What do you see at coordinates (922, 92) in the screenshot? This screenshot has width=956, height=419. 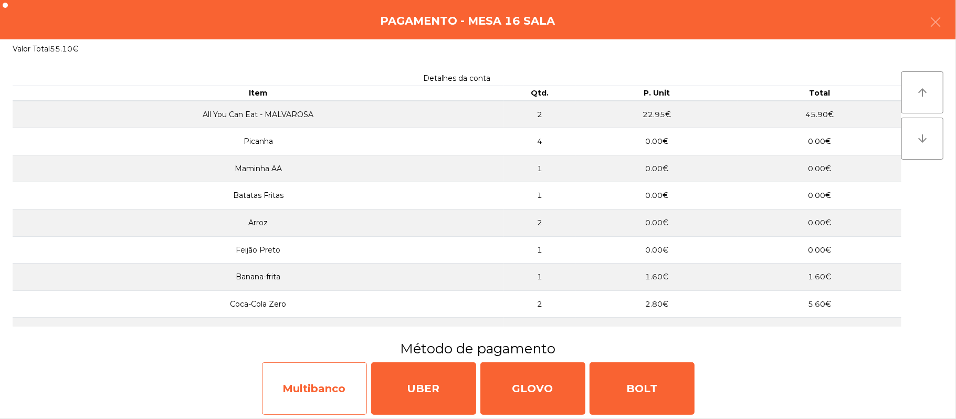 I see `button: arrow_upward` at bounding box center [922, 92].